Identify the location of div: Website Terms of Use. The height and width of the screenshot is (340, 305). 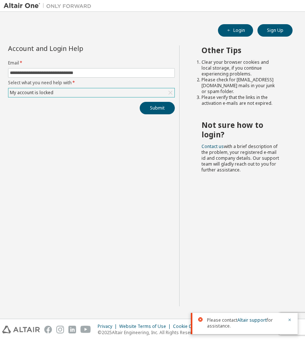
(146, 326).